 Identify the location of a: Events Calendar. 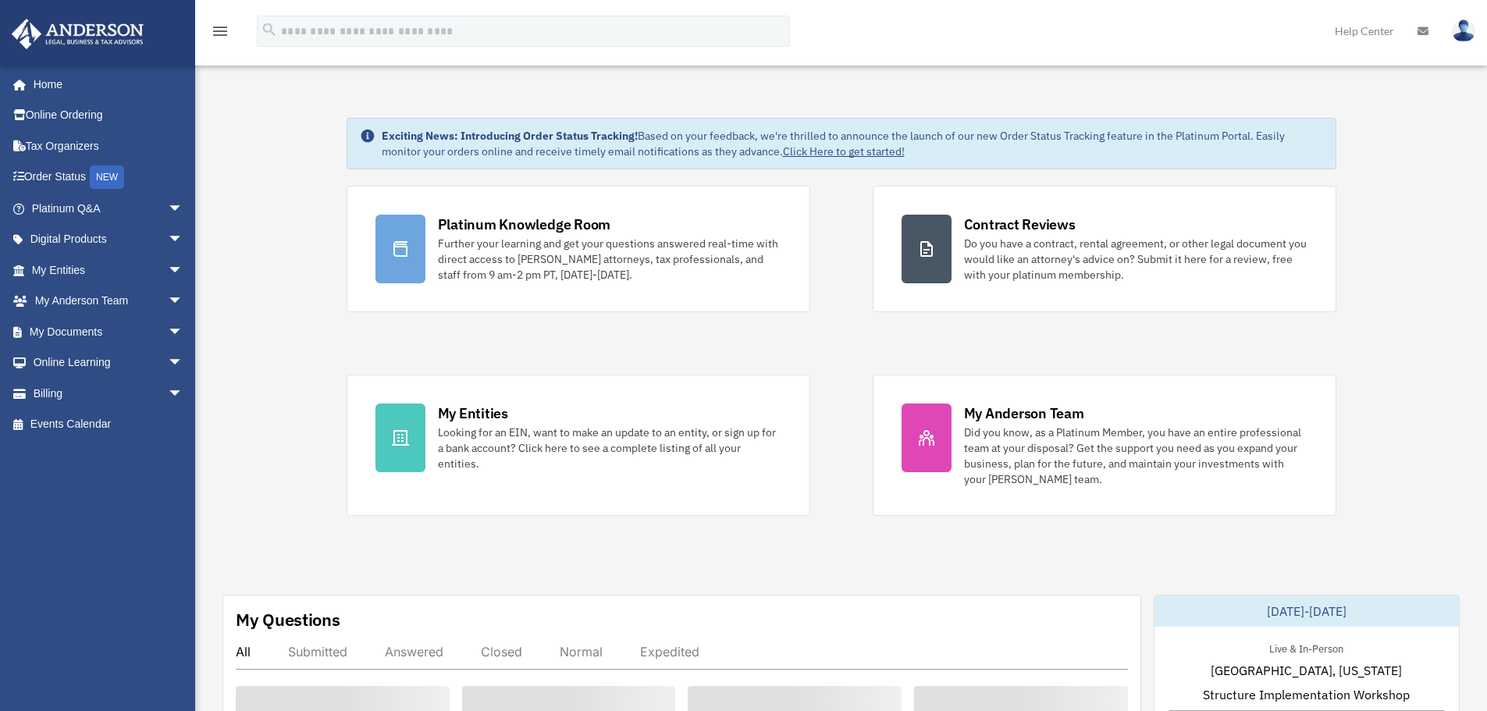
(109, 425).